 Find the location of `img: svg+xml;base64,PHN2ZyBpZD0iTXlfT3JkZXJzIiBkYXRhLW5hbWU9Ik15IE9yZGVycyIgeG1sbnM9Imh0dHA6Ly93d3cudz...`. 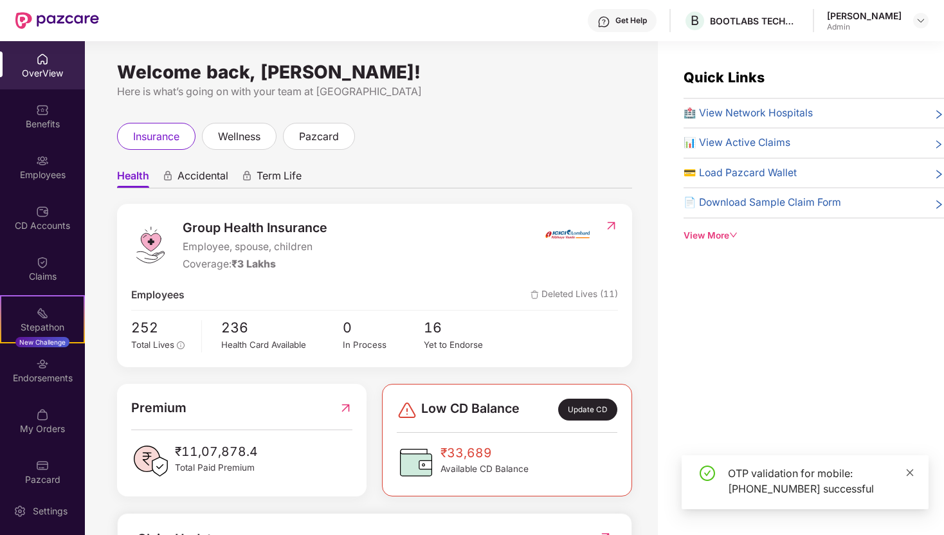

img: svg+xml;base64,PHN2ZyBpZD0iTXlfT3JkZXJzIiBkYXRhLW5hbWU9Ik15IE9yZGVycyIgeG1sbnM9Imh0dHA6Ly93d3cudz... is located at coordinates (42, 415).